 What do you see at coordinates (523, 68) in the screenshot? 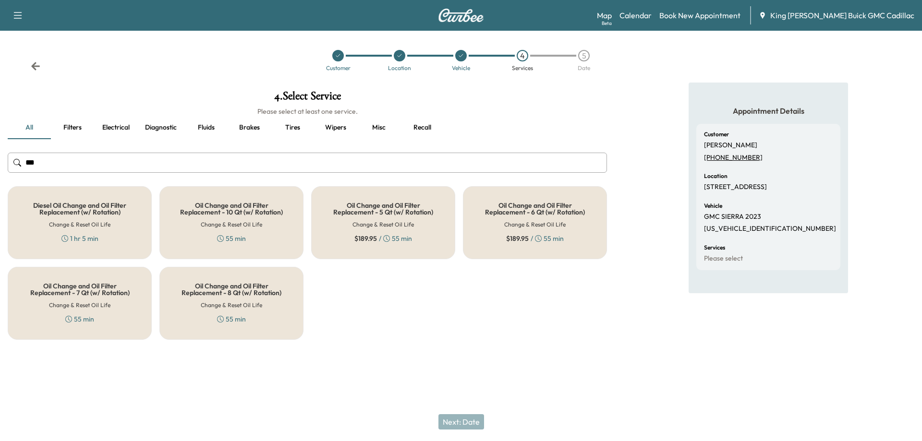
I see `div: Services` at bounding box center [523, 68].